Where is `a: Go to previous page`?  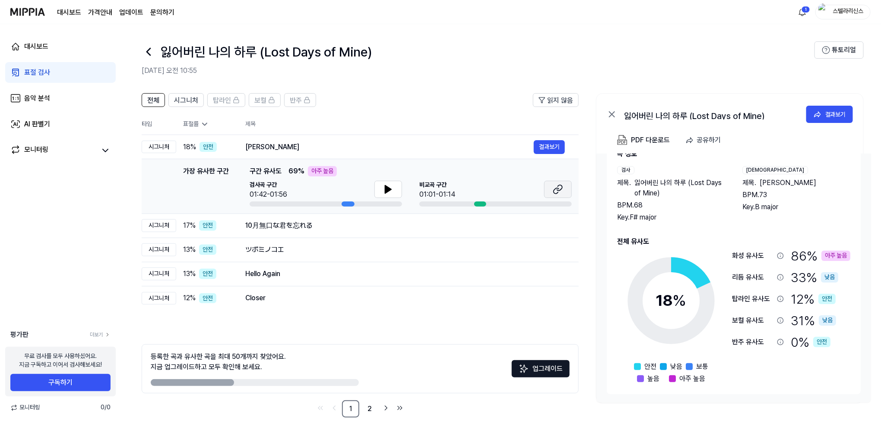
a: Go to previous page is located at coordinates (334, 408).